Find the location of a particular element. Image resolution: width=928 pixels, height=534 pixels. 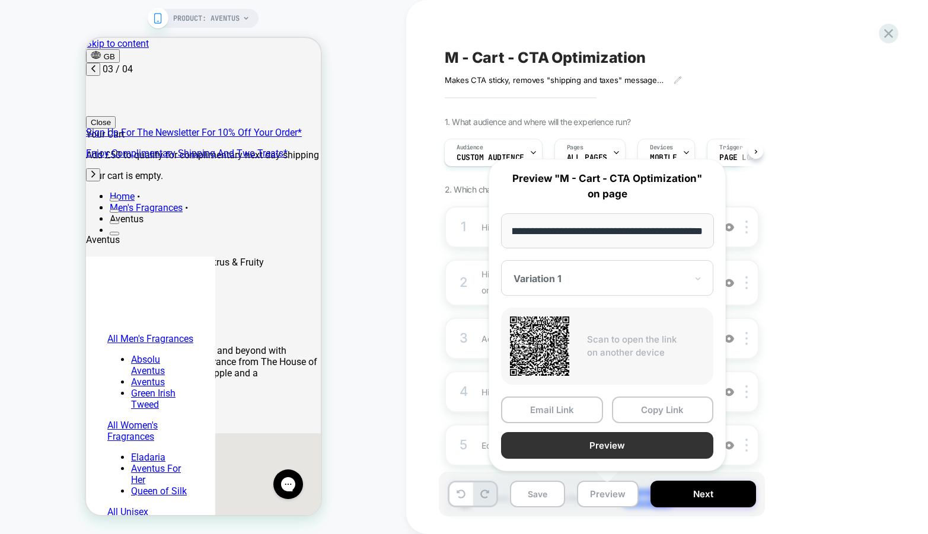

div: 4 is located at coordinates (464, 392).